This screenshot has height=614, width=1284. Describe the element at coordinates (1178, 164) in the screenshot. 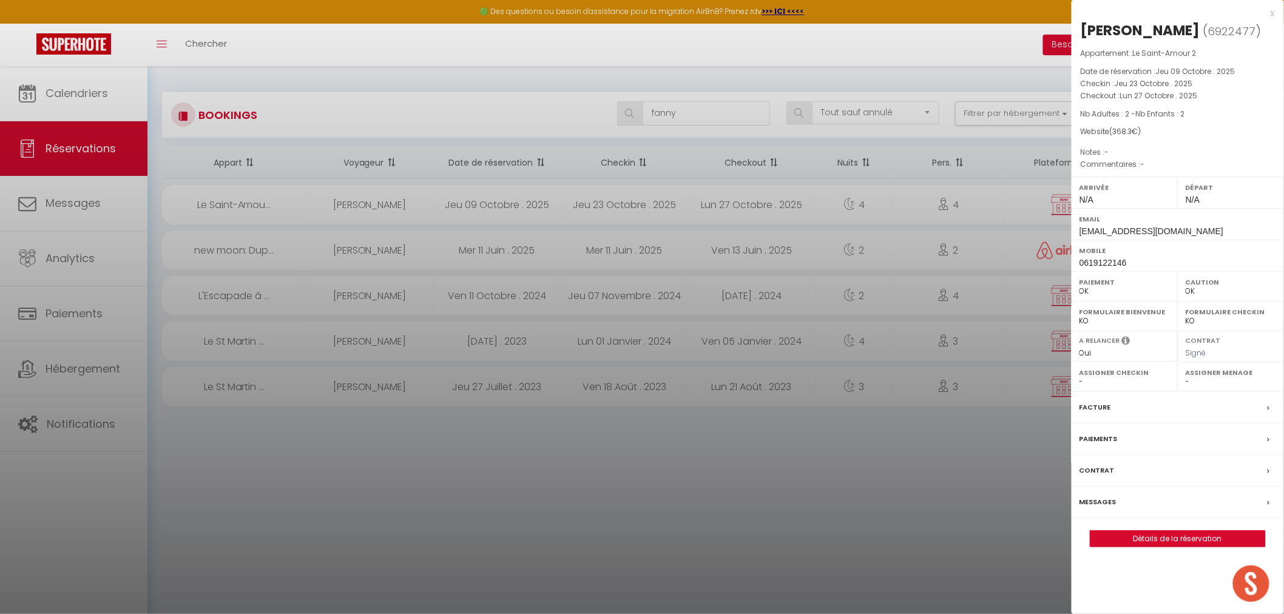

I see `p: Commentaires :` at that location.